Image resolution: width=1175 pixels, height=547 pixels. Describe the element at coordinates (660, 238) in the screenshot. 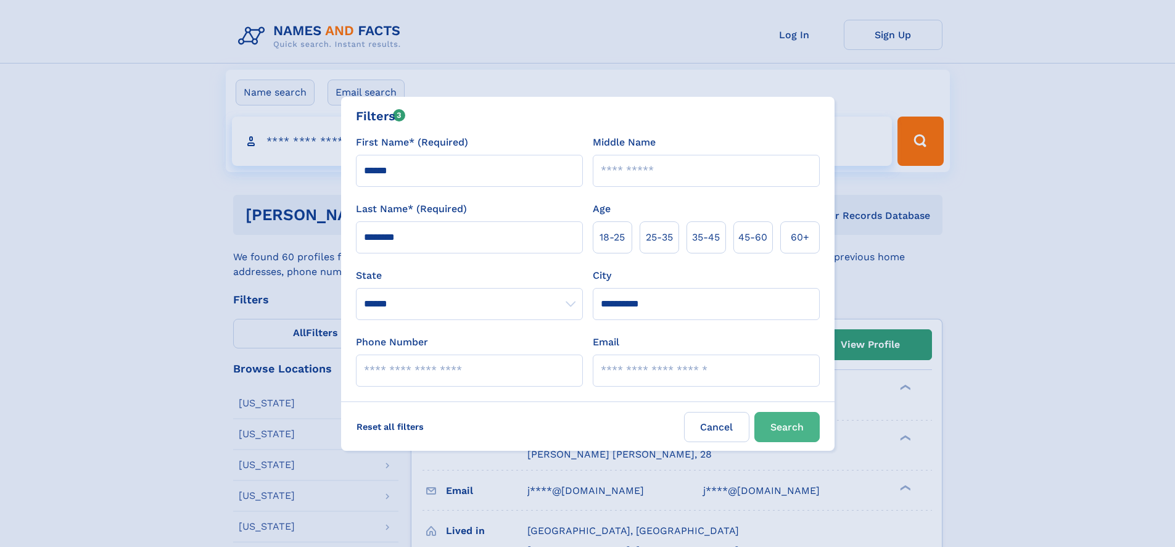

I see `span: 25‑35` at that location.